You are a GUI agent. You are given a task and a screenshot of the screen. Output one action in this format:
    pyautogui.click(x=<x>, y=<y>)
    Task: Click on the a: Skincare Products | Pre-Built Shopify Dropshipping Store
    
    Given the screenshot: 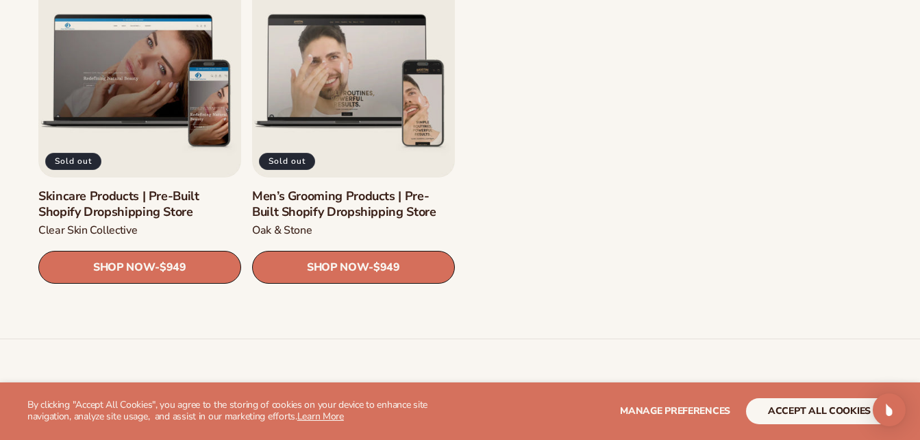 What is the action you would take?
    pyautogui.click(x=140, y=203)
    